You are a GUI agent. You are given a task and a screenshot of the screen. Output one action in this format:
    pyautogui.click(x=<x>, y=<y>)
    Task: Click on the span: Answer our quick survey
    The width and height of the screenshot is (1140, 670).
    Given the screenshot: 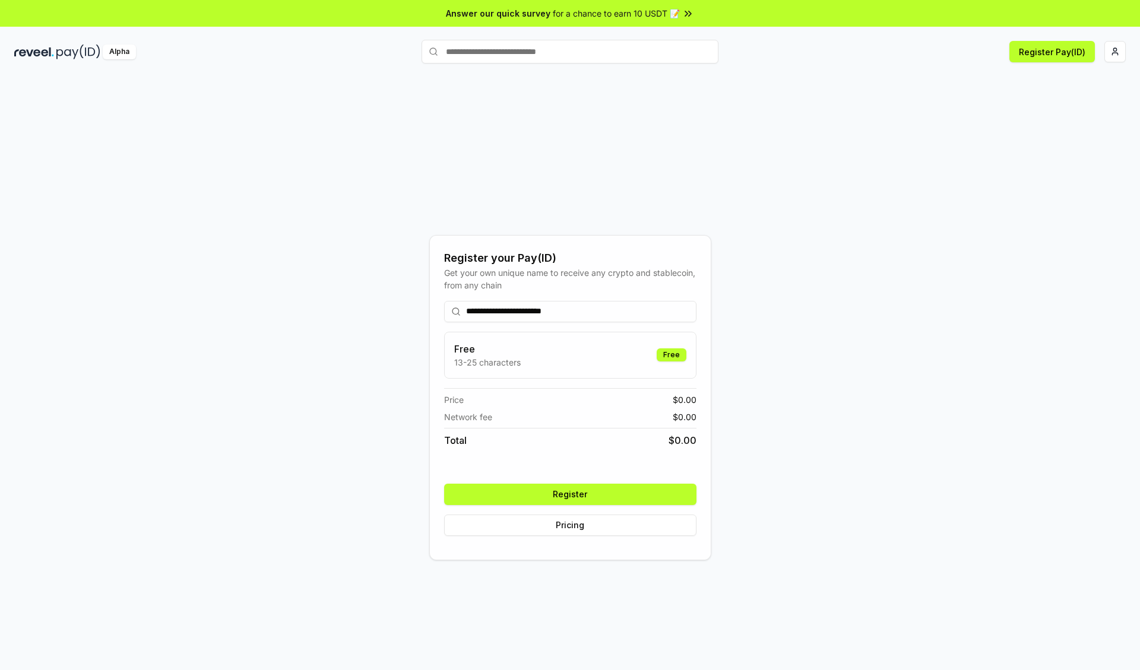 What is the action you would take?
    pyautogui.click(x=498, y=13)
    